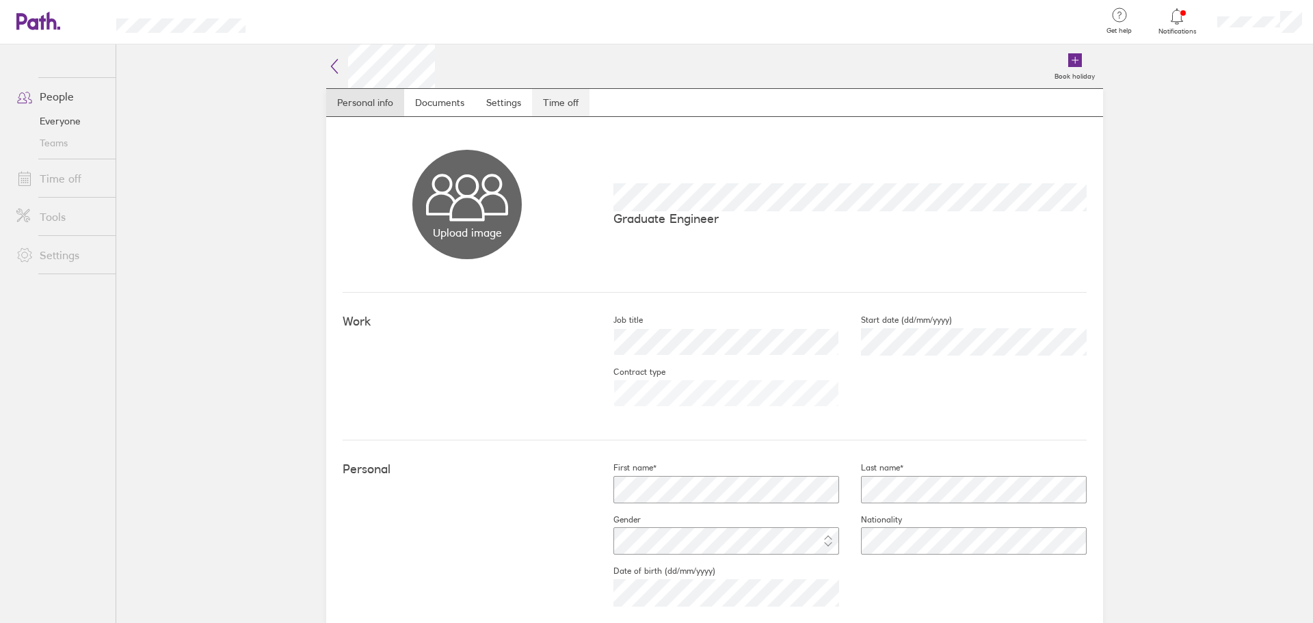 This screenshot has width=1313, height=623. Describe the element at coordinates (60, 217) in the screenshot. I see `a: Tools` at that location.